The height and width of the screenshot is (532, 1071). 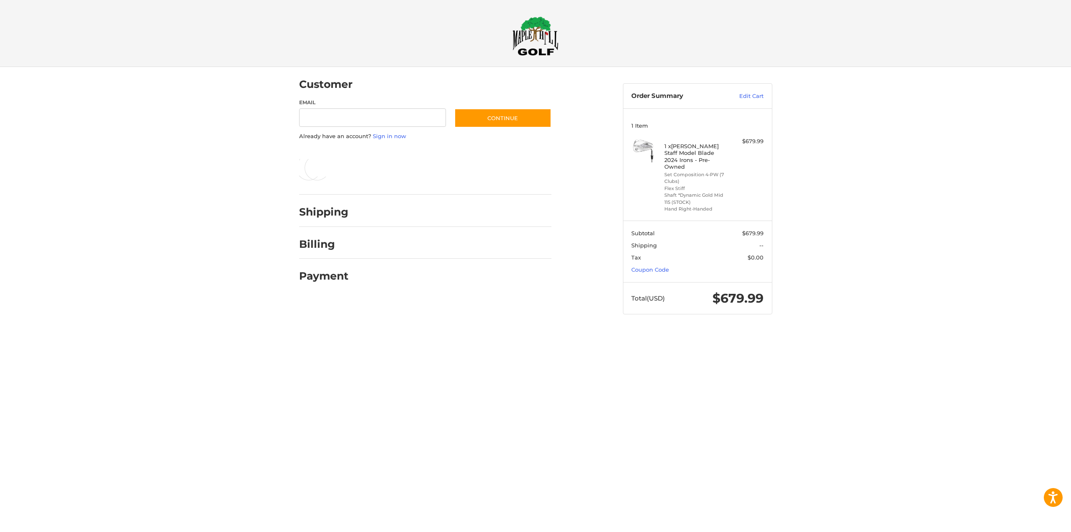 What do you see at coordinates (696, 178) in the screenshot?
I see `li: Set Composition 4-PW (7 Clubs)` at bounding box center [696, 178].